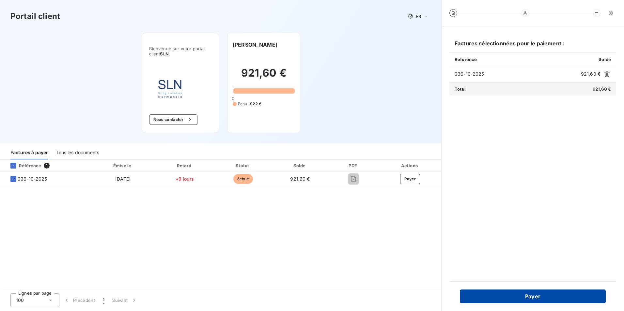  Describe the element at coordinates (418, 16) in the screenshot. I see `span: FR` at that location.